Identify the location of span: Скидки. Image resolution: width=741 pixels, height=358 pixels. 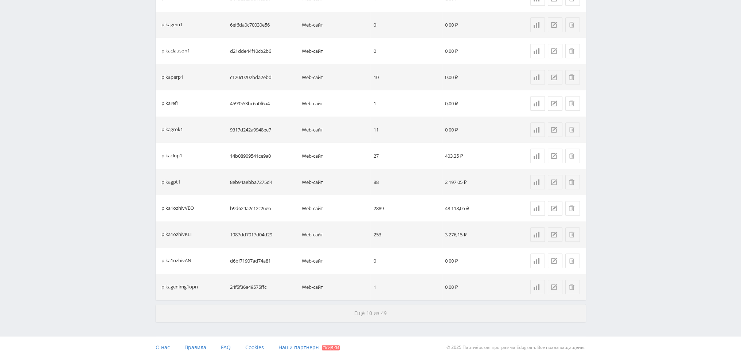
(331, 348).